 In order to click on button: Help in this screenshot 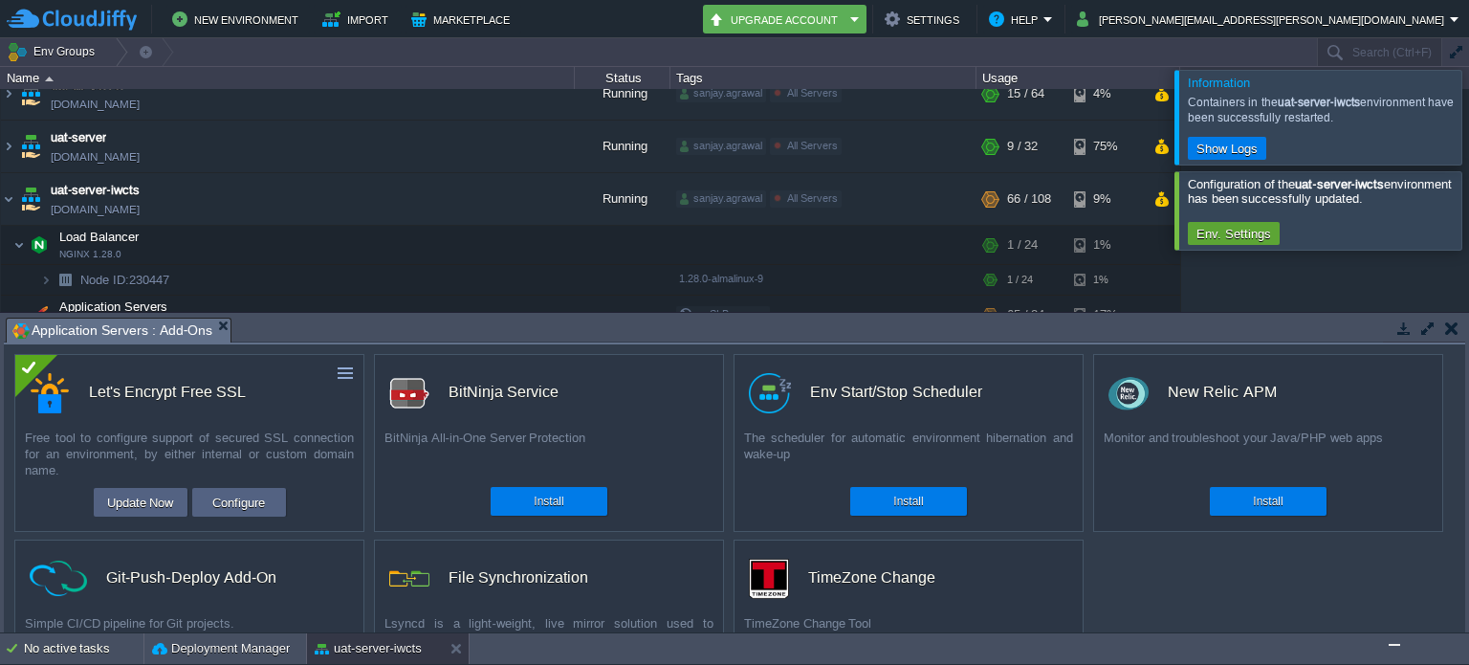, I will do `click(1016, 19)`.